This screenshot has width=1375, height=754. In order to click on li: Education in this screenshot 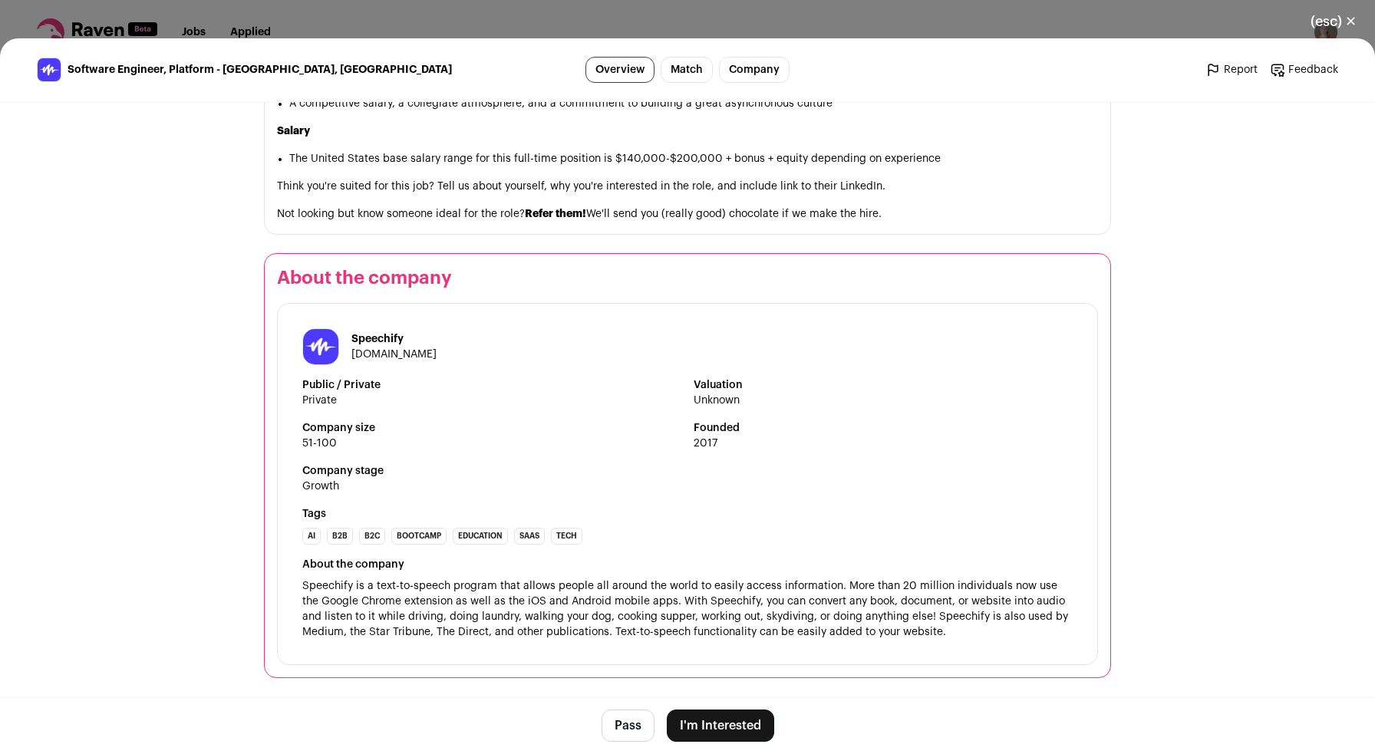, I will do `click(480, 536)`.